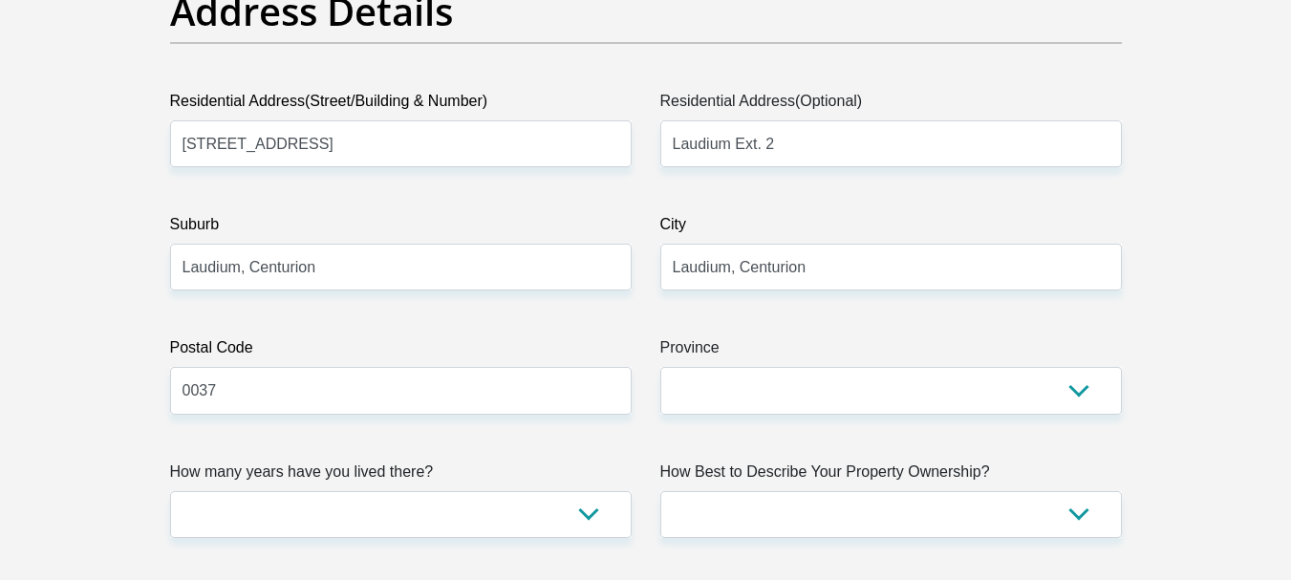  What do you see at coordinates (401, 143) in the screenshot?
I see `input: Valid residential address` at bounding box center [401, 143].